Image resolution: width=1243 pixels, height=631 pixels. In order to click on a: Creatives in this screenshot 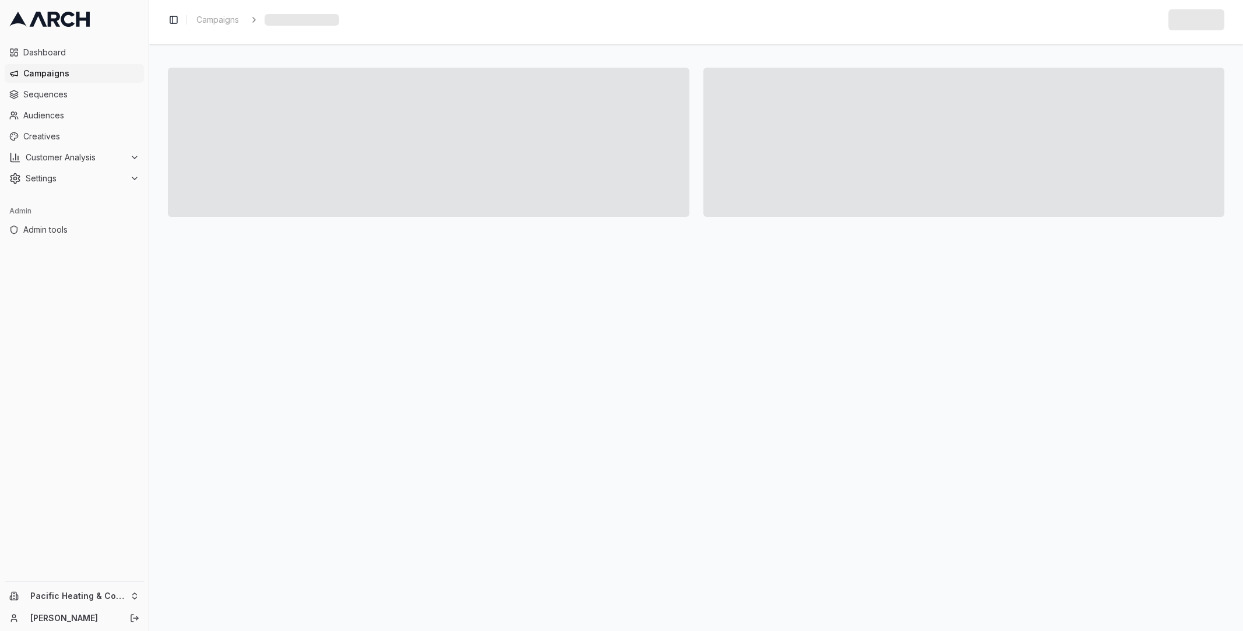, I will do `click(74, 136)`.